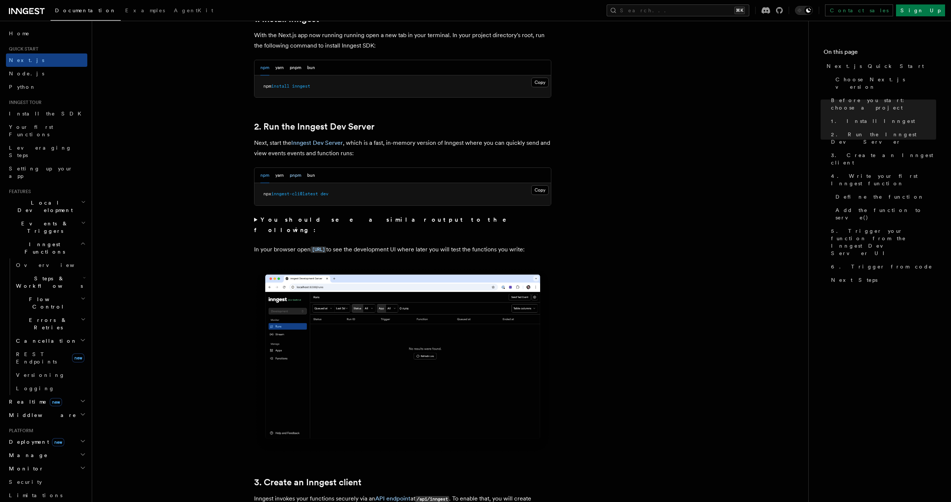 The image size is (951, 502). Describe the element at coordinates (50, 282) in the screenshot. I see `button: Steps & Workflows` at that location.